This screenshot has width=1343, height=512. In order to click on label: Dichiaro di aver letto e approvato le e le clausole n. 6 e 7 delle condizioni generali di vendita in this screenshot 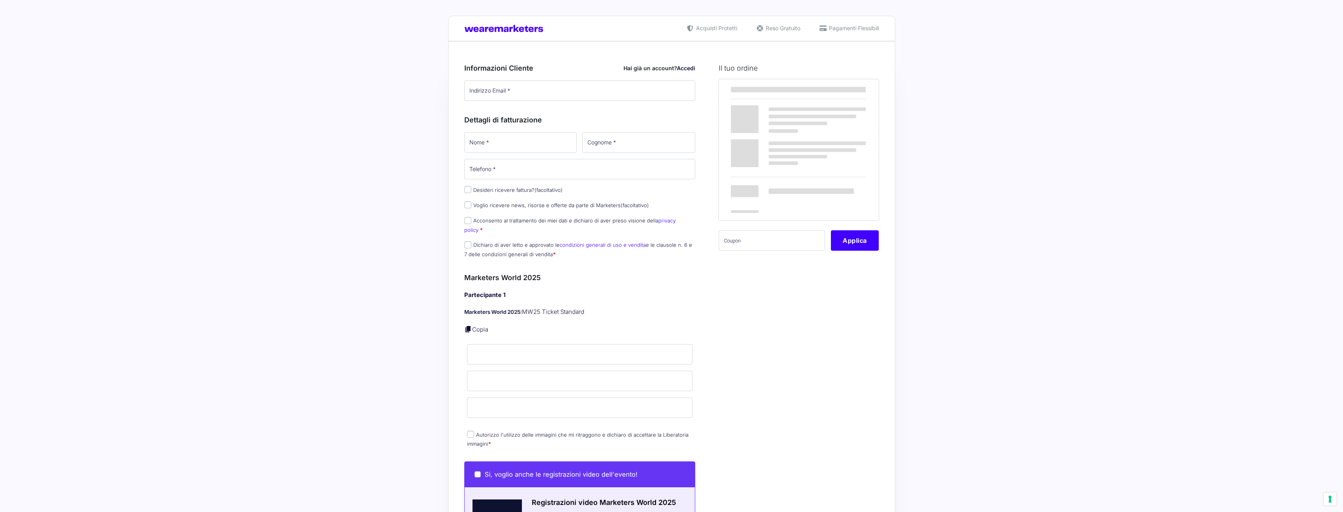, I will do `click(578, 249)`.